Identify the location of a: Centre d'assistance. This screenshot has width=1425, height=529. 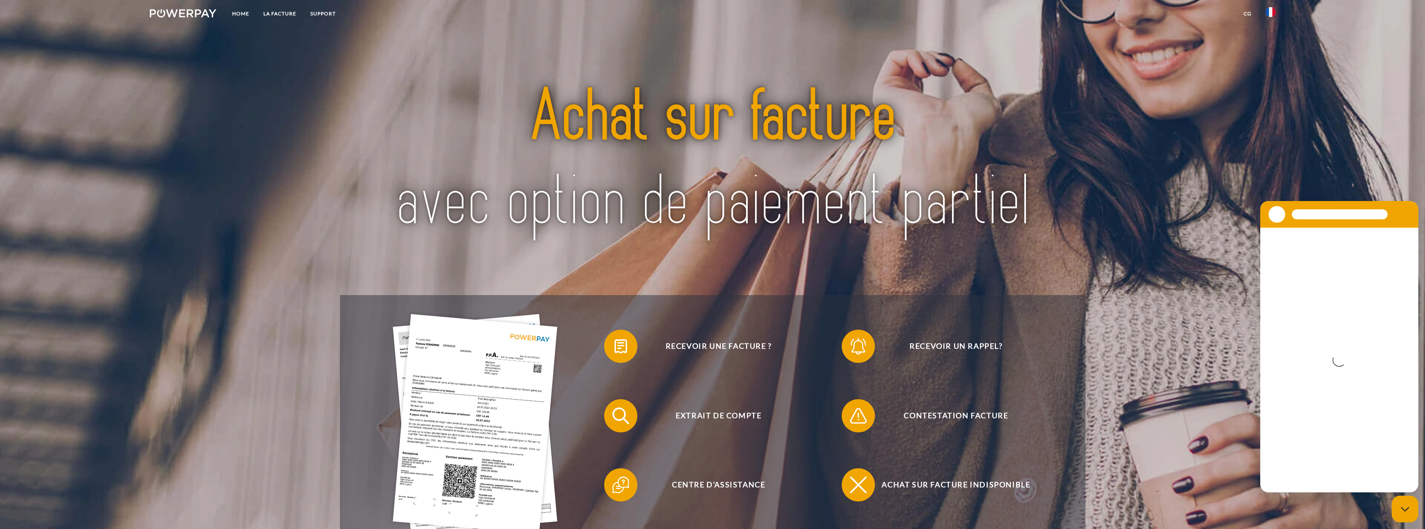
(712, 485).